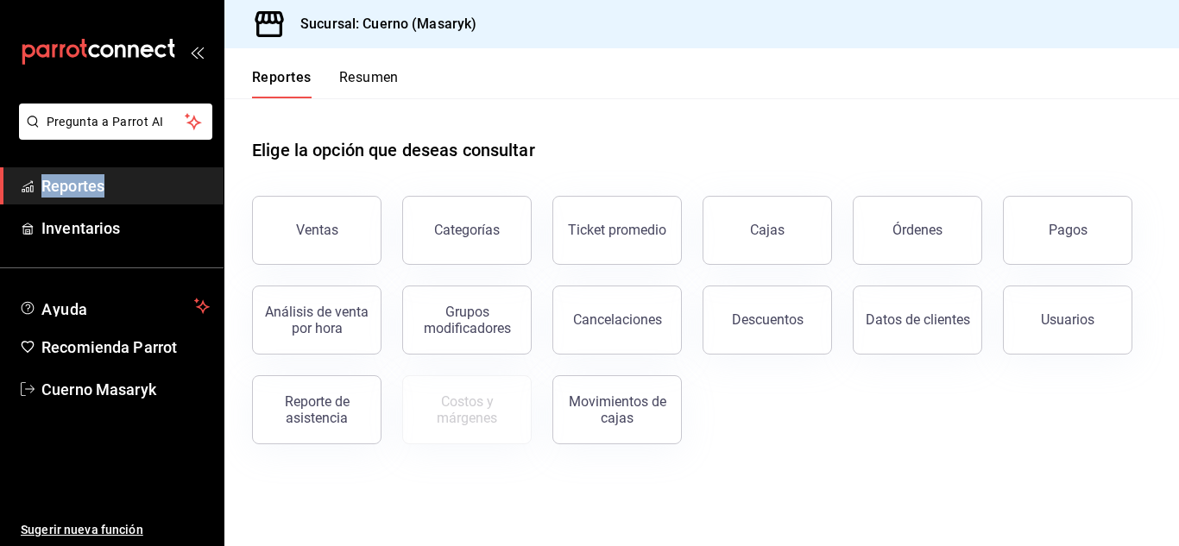 The image size is (1179, 546). What do you see at coordinates (317, 230) in the screenshot?
I see `div: Ventas` at bounding box center [317, 230].